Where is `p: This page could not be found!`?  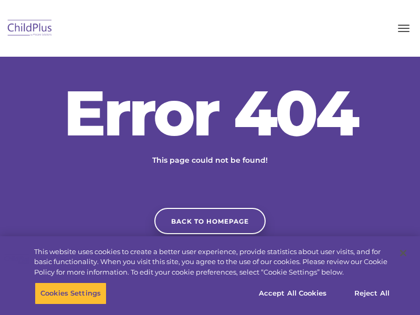
p: This page could not be found! is located at coordinates (210, 160).